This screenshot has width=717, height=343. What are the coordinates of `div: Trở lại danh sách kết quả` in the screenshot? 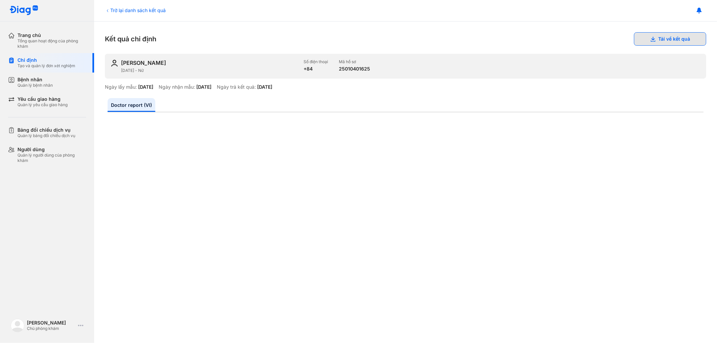 It's located at (135, 10).